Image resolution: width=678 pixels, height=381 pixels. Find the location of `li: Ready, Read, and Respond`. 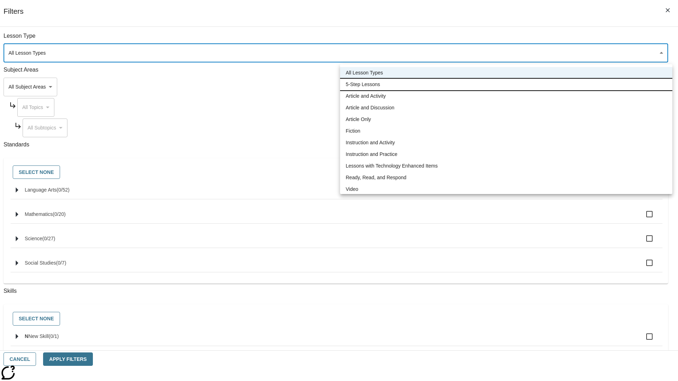

li: Ready, Read, and Respond is located at coordinates (506, 177).